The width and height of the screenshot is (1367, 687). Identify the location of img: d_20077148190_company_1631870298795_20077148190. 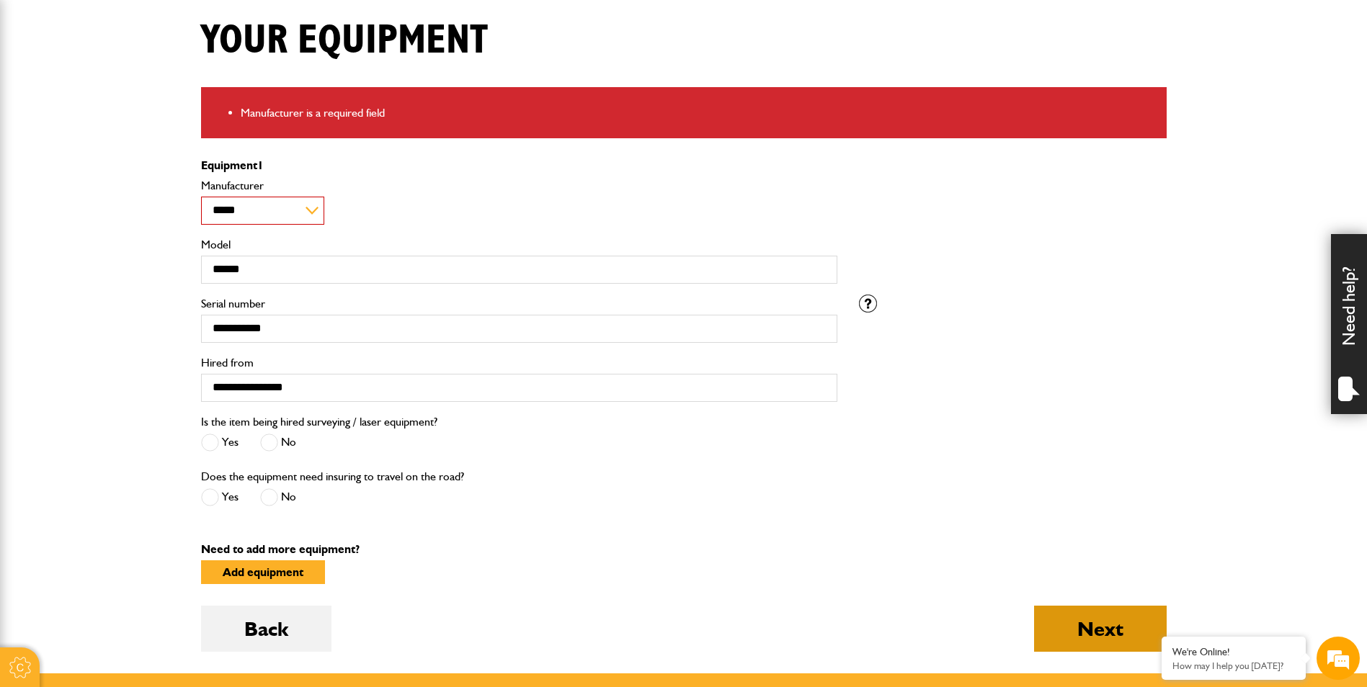
(43, 90).